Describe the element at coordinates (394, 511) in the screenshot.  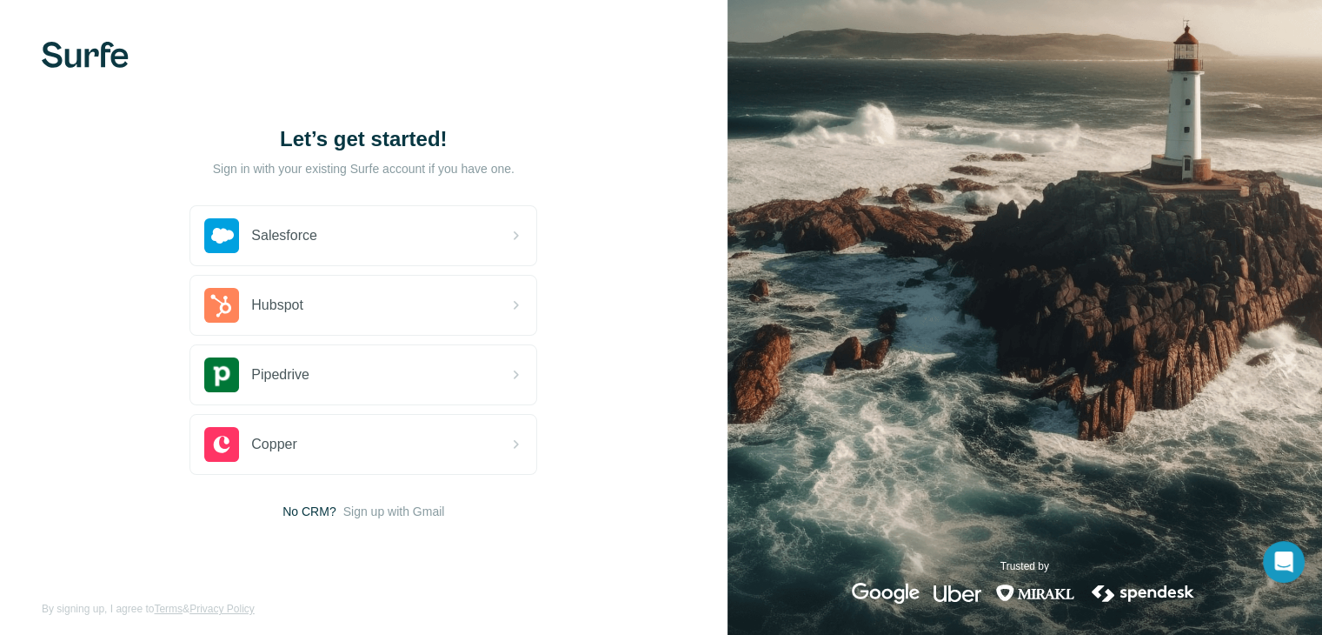
I see `button: Sign up with Gmail` at that location.